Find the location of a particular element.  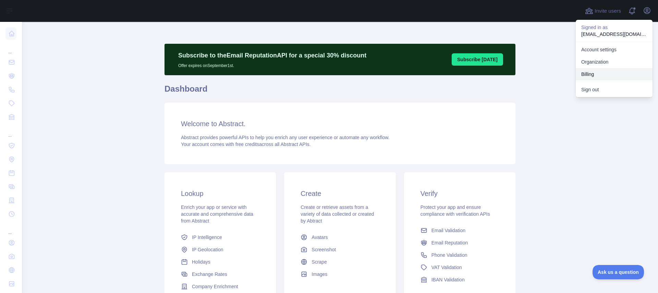

span: Enrich your app or service with accurate and comprehensive data from Abstract is located at coordinates (217, 214).